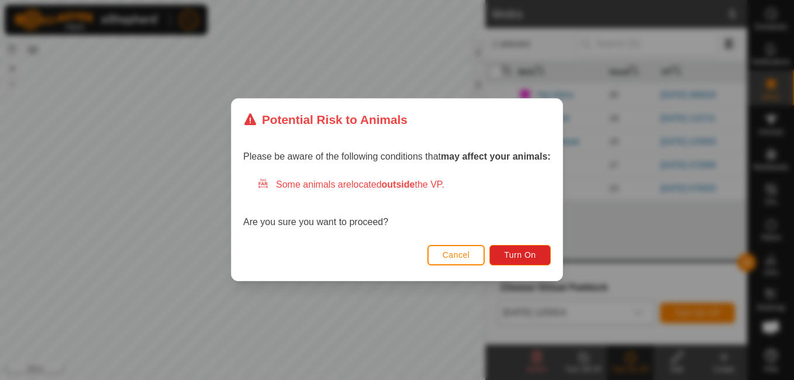  Describe the element at coordinates (520, 255) in the screenshot. I see `span: Turn On` at that location.